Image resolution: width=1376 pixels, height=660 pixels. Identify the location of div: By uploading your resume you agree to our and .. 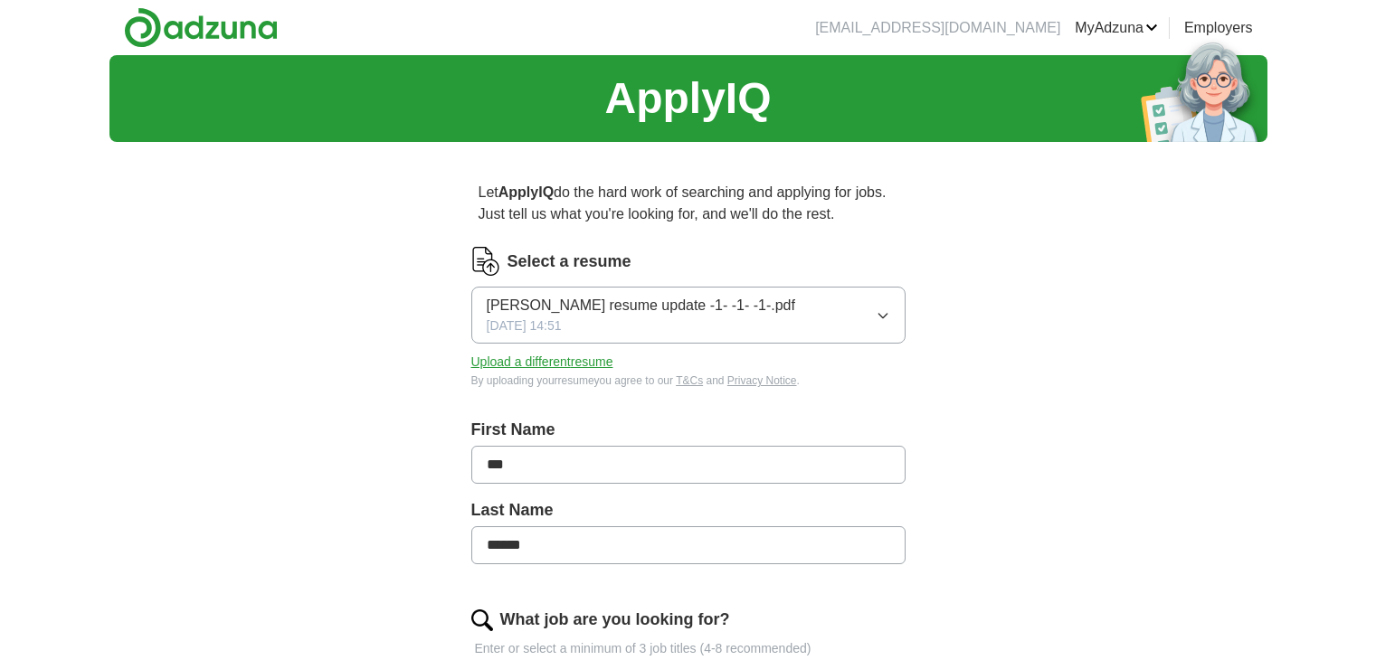
(688, 381).